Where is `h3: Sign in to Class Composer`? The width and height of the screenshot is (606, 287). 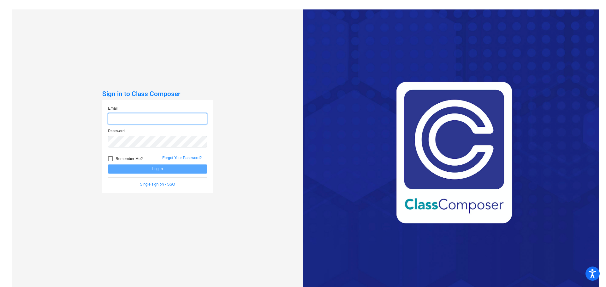
h3: Sign in to Class Composer is located at coordinates (157, 94).